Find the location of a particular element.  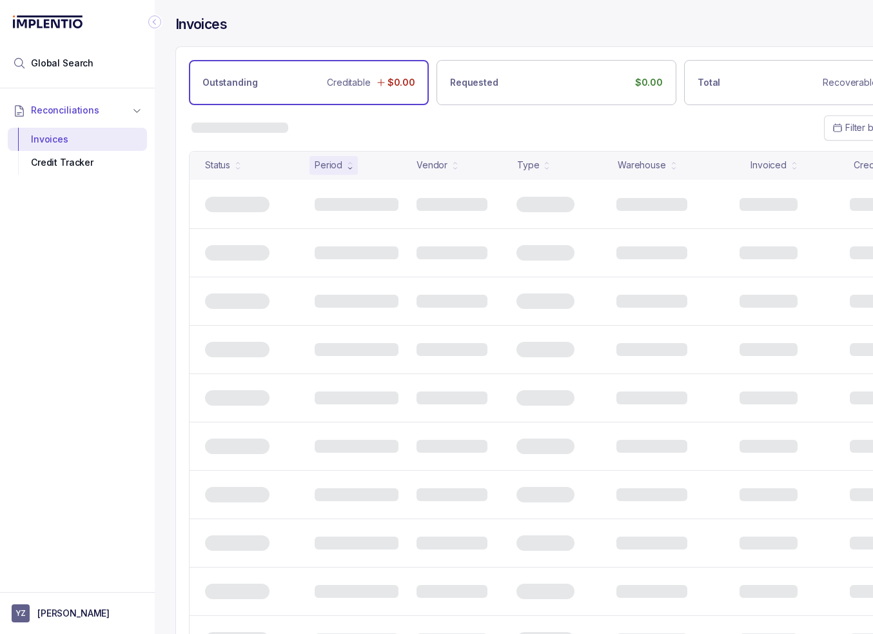

p: Creditable is located at coordinates (349, 83).